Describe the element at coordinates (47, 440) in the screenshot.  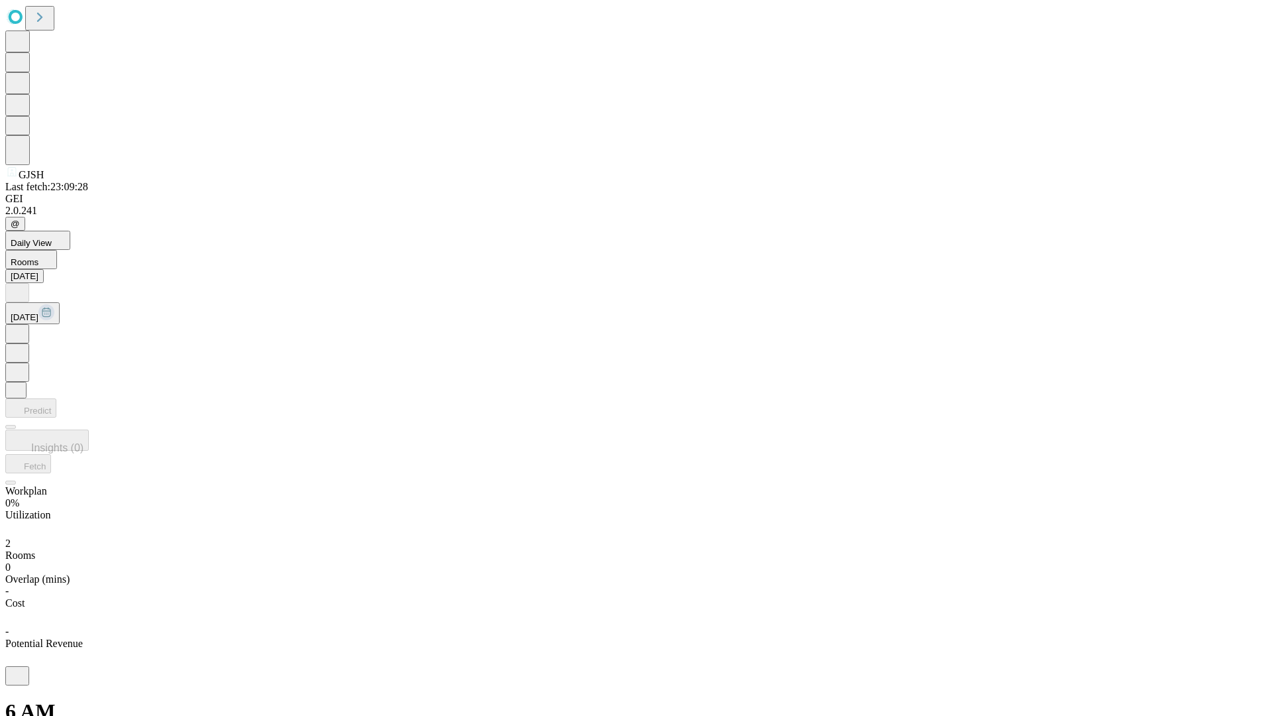
I see `button: Insights (0)` at that location.